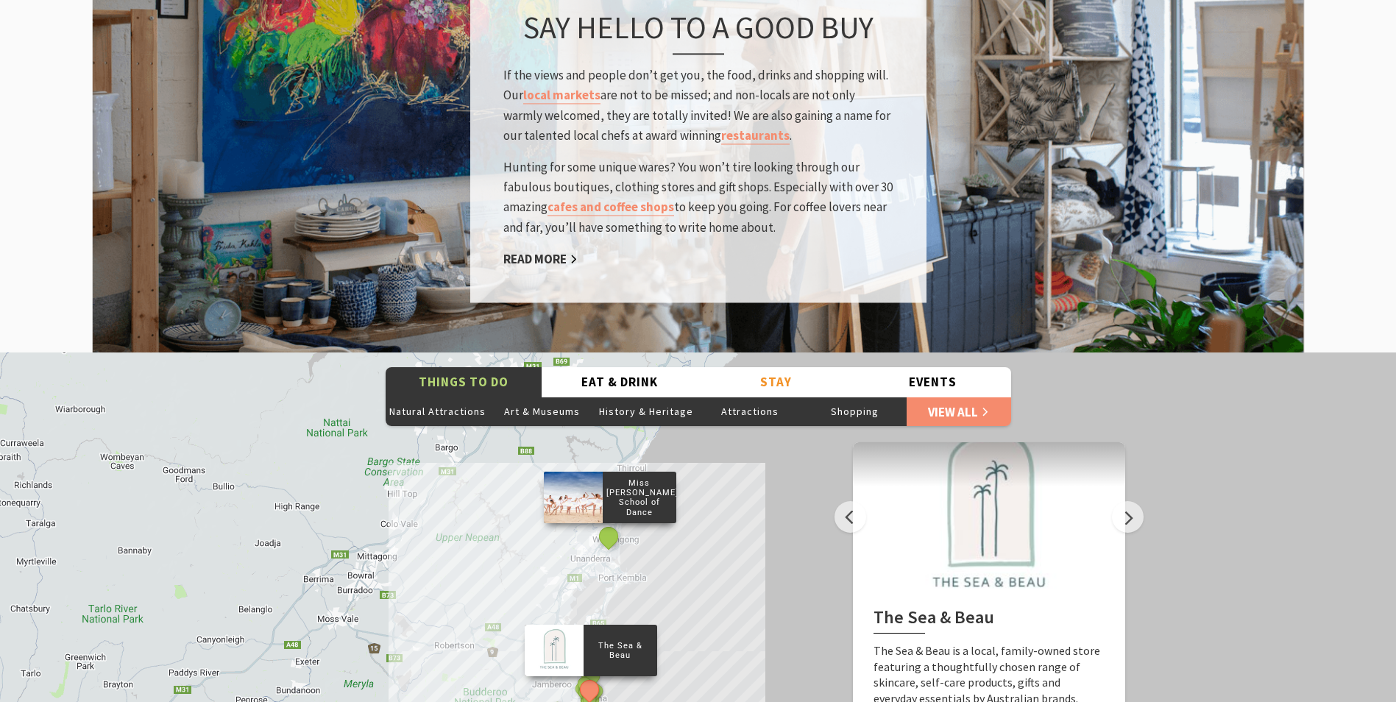 The width and height of the screenshot is (1396, 702). Describe the element at coordinates (562, 96) in the screenshot. I see `a: local markets` at that location.